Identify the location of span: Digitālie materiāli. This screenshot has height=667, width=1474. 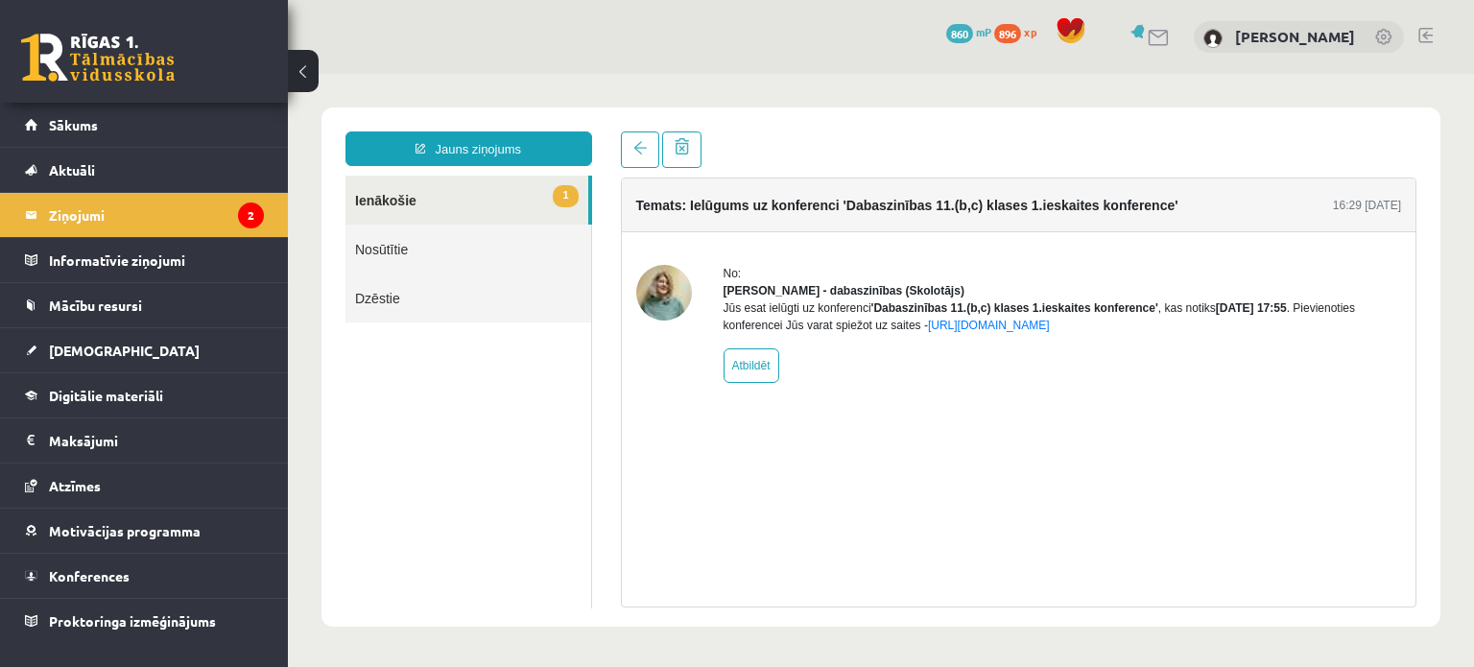
(106, 396).